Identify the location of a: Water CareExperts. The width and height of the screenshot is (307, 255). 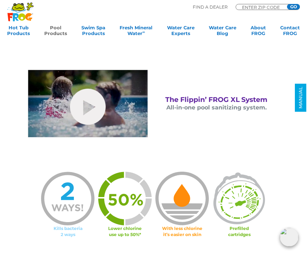
(181, 32).